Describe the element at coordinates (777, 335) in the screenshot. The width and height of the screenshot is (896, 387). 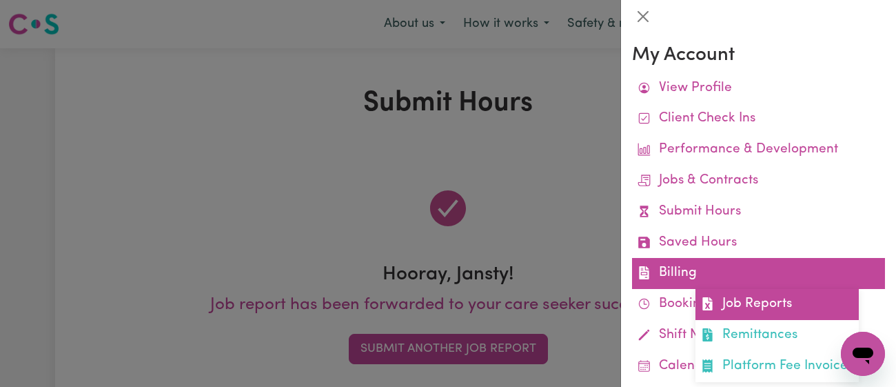
I see `a: Remittances` at that location.